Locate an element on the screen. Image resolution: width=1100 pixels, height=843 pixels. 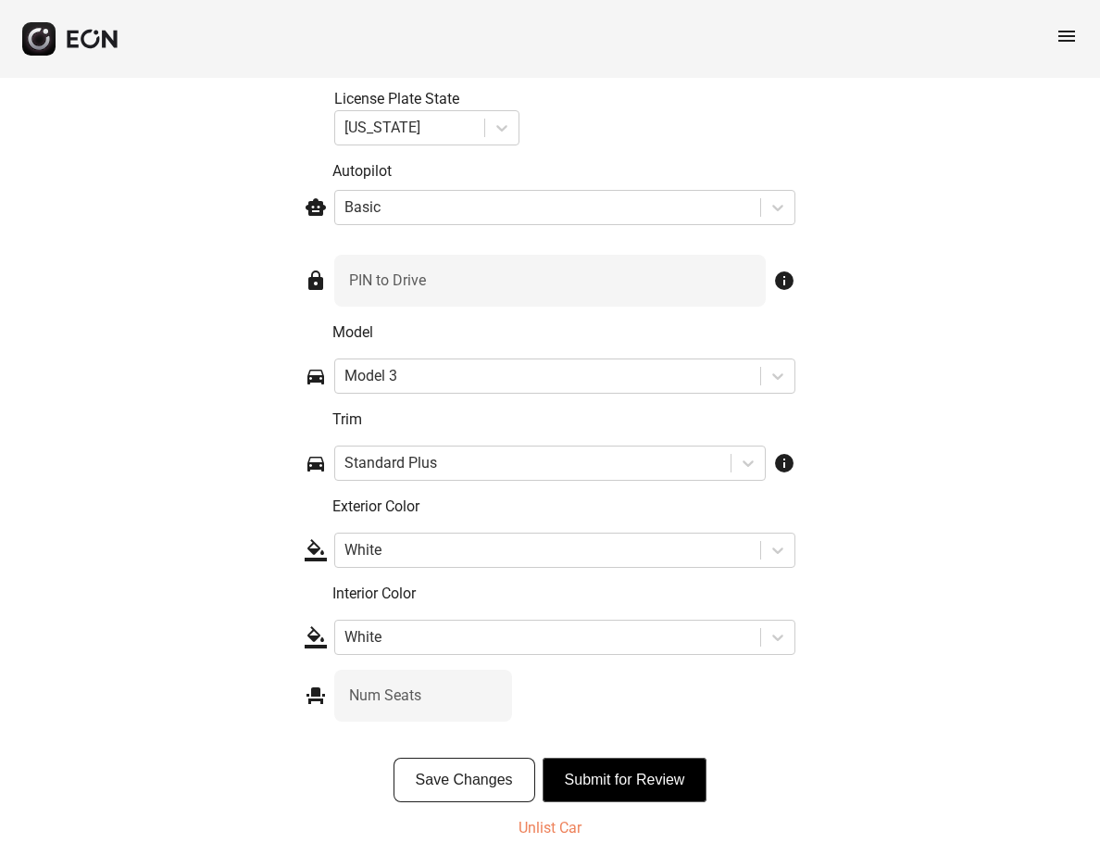
span: smart_toy is located at coordinates (316, 207).